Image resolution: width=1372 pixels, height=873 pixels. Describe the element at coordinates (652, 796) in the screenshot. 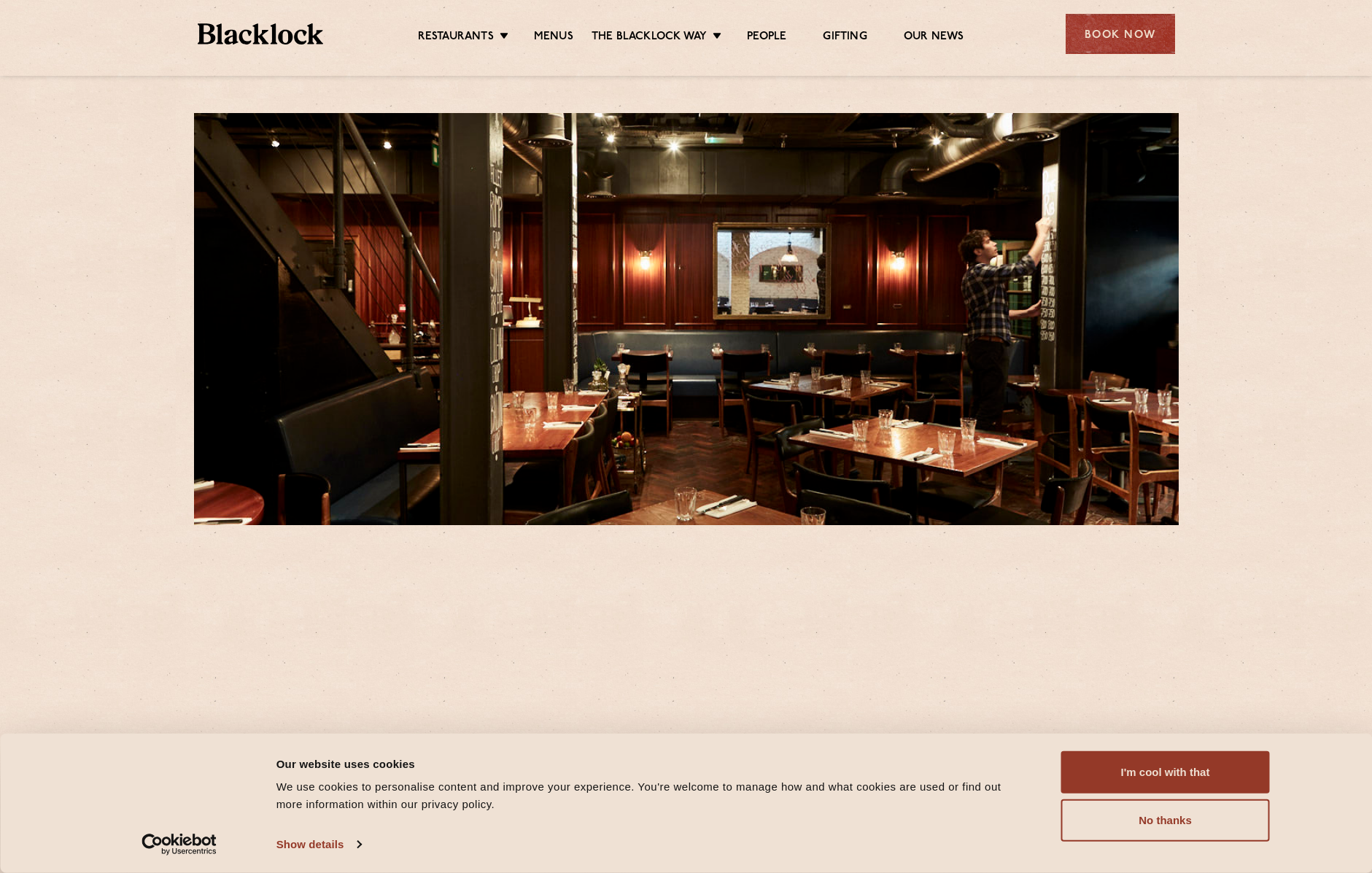

I see `div: We use cookies to personalise content and improve your experience. You're welcome to manage how a...` at that location.